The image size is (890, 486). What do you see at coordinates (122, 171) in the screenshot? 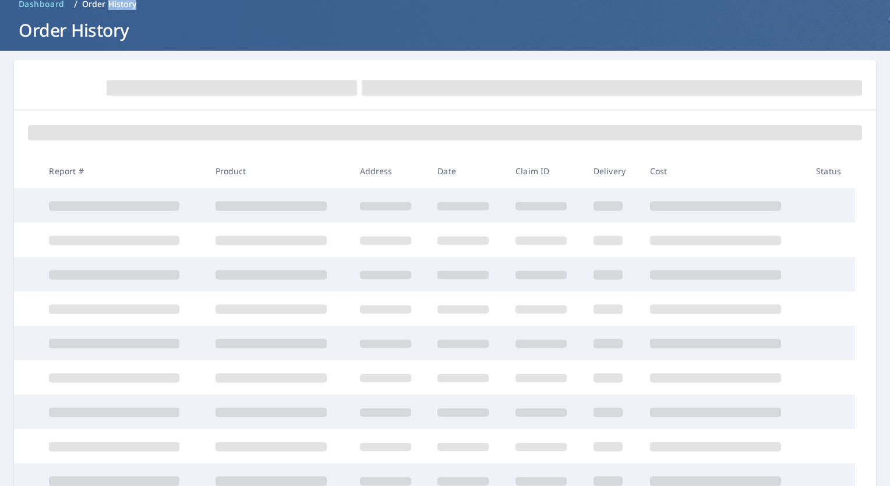
I see `th: Report #` at bounding box center [122, 171].